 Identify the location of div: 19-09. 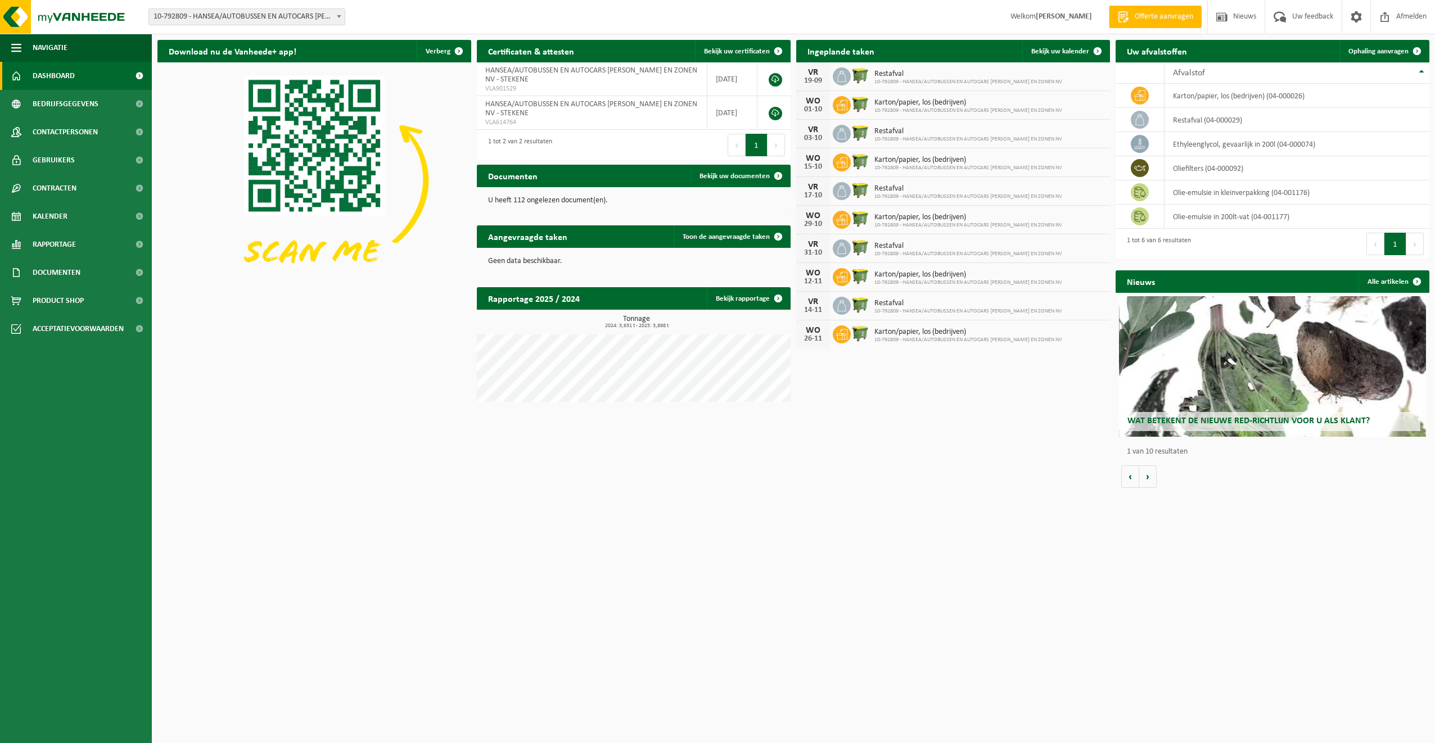
(813, 81).